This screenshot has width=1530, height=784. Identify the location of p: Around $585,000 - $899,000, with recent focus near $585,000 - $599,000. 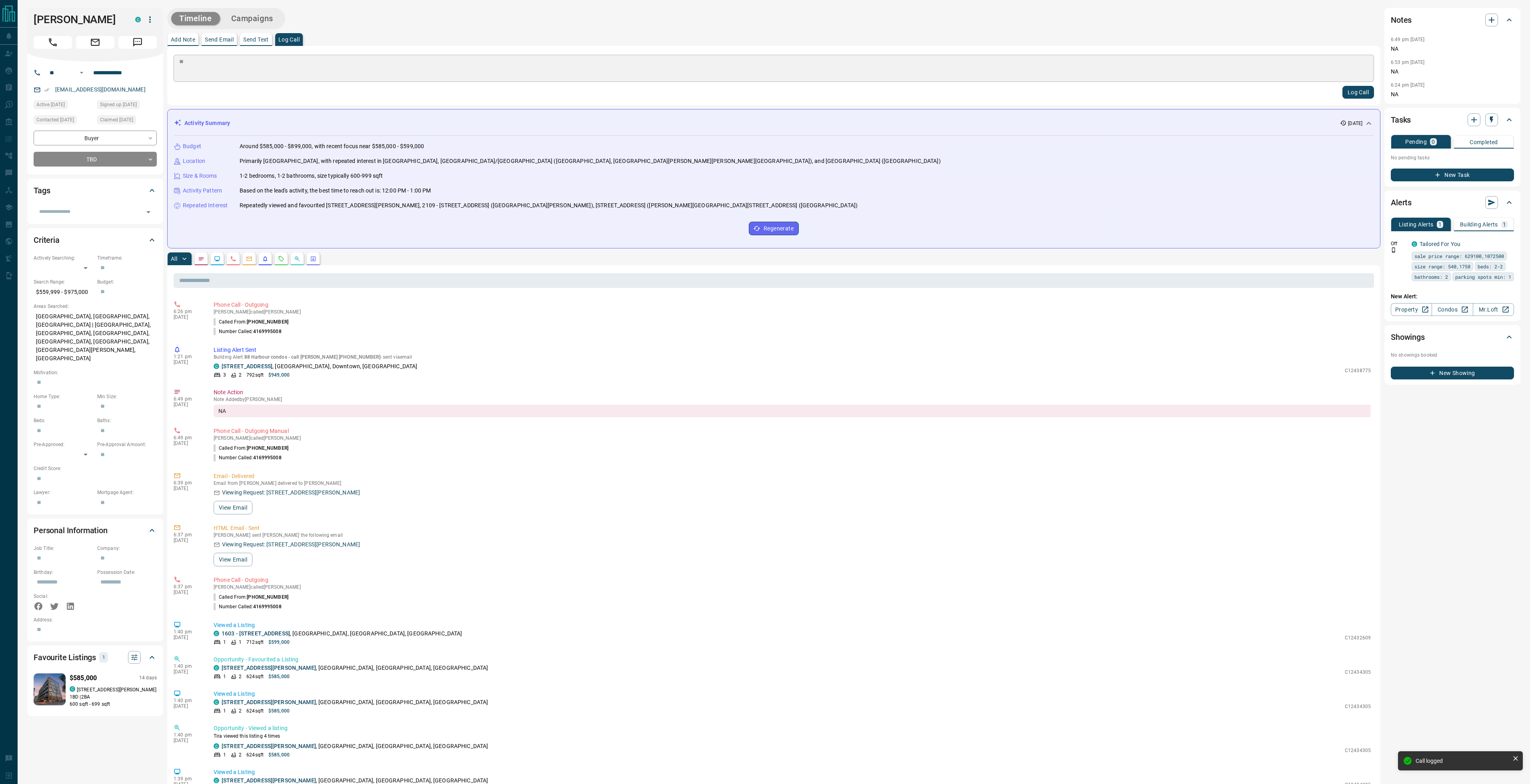
(331, 147).